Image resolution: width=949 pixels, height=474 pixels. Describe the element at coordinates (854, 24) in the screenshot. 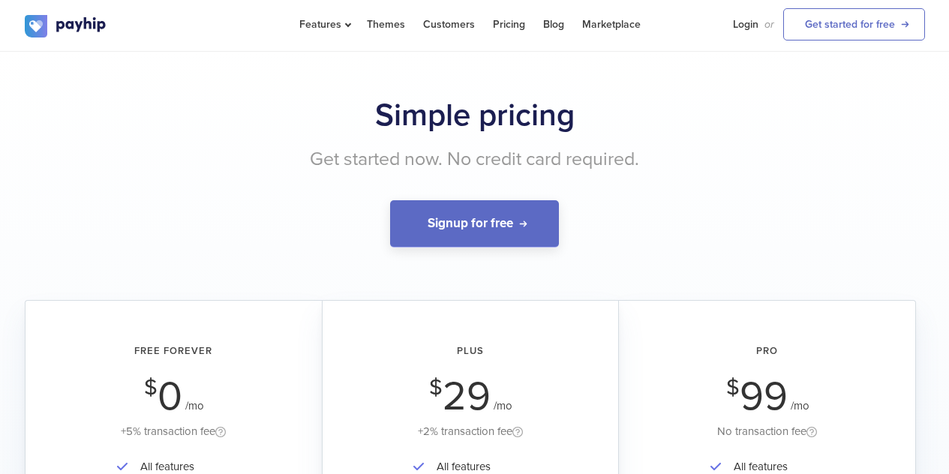

I see `a: Get started for free` at that location.